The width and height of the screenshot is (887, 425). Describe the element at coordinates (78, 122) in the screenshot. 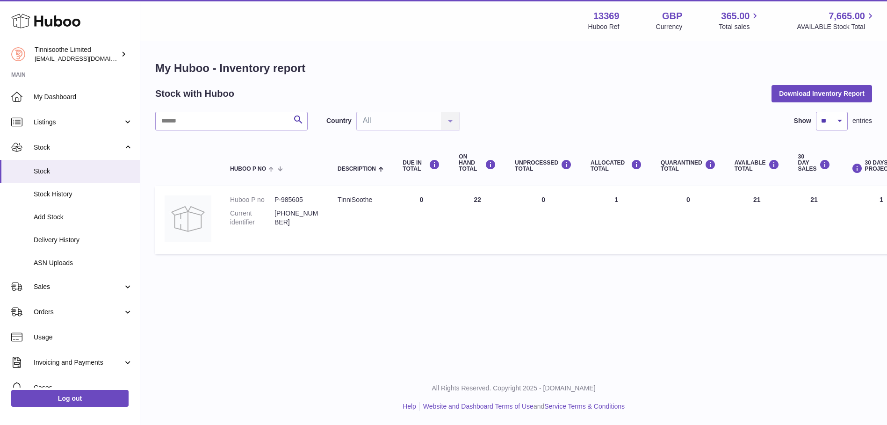

I see `span: Listings` at that location.